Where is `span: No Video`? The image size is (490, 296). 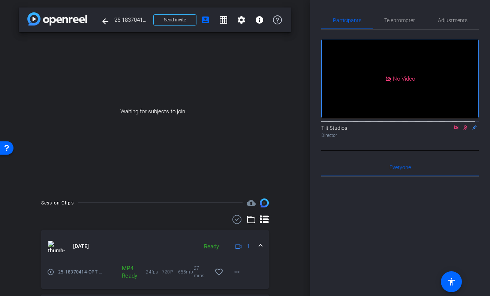
span: No Video is located at coordinates (404, 78).